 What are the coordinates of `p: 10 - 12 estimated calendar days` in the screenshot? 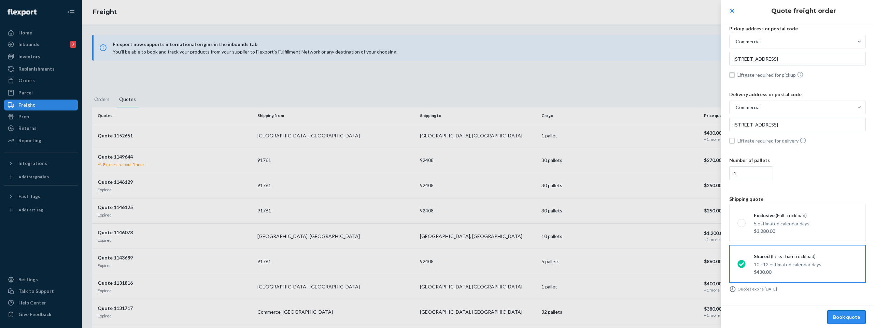 It's located at (787, 265).